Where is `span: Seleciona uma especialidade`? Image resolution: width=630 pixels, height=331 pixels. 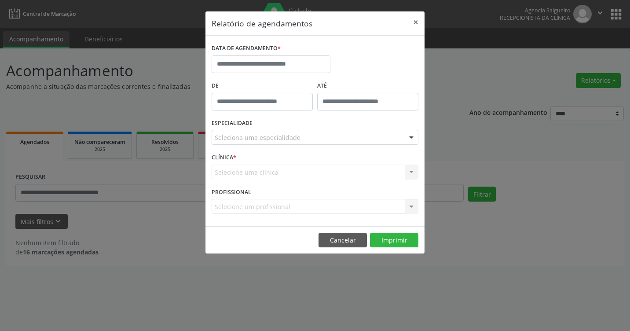
span: Seleciona uma especialidade is located at coordinates (257, 137).